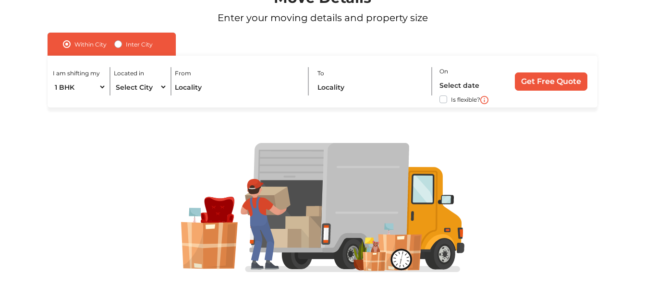 Image resolution: width=645 pixels, height=308 pixels. I want to click on label: To, so click(321, 73).